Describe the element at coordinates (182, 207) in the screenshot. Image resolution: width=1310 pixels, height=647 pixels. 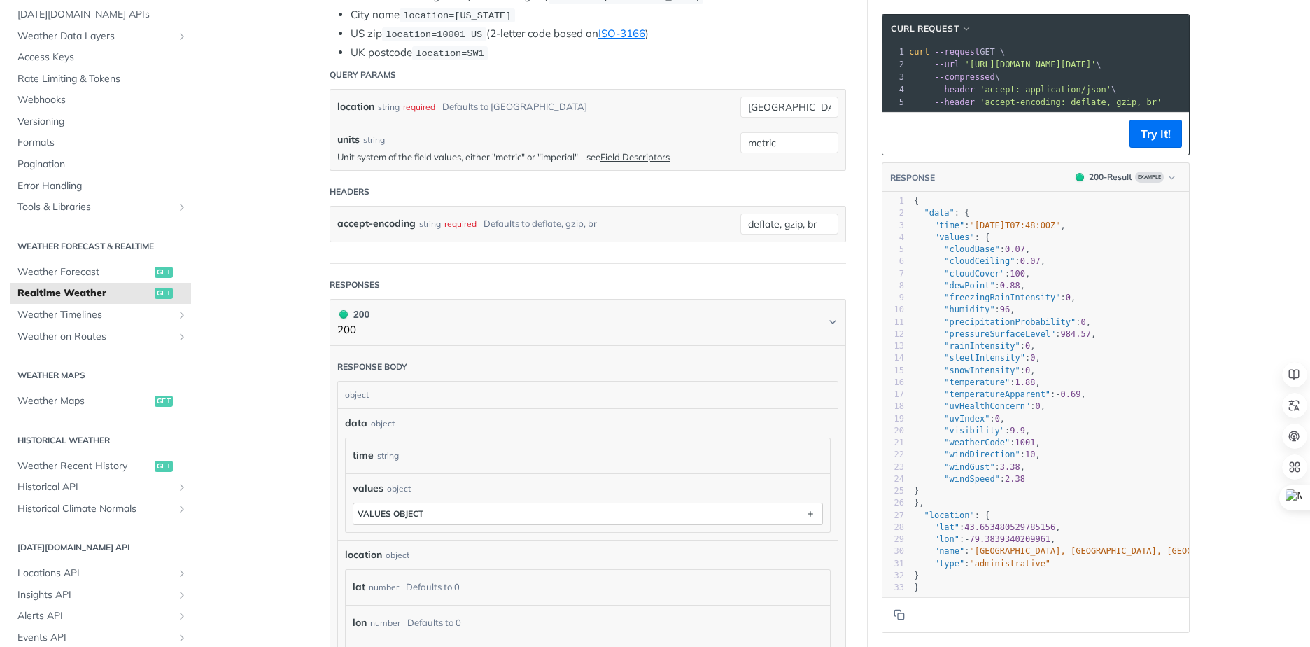
I see `button: Show subpages for Tools & Libraries` at that location.